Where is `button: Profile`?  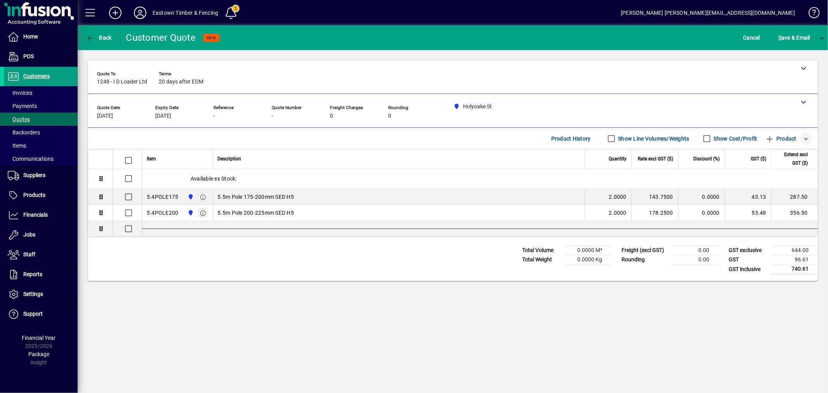 button: Profile is located at coordinates (140, 13).